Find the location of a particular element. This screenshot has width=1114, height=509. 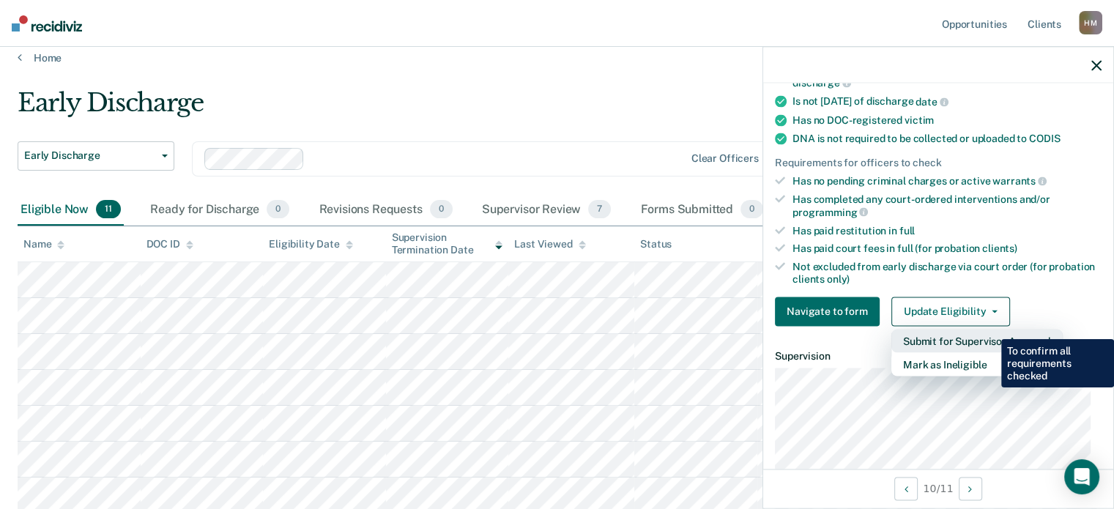

button: Update Eligibility is located at coordinates (951, 311).